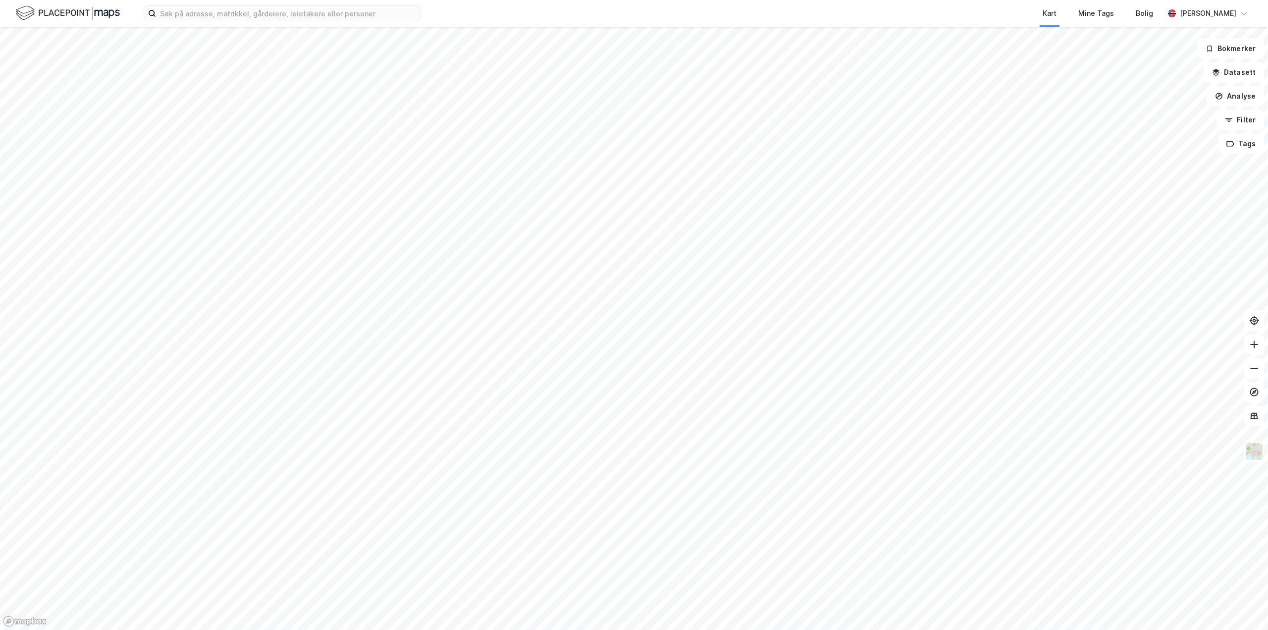 The height and width of the screenshot is (630, 1268). I want to click on input: Søk på adresse, matrikkel, gårdeiere, leietakere eller personer, so click(288, 13).